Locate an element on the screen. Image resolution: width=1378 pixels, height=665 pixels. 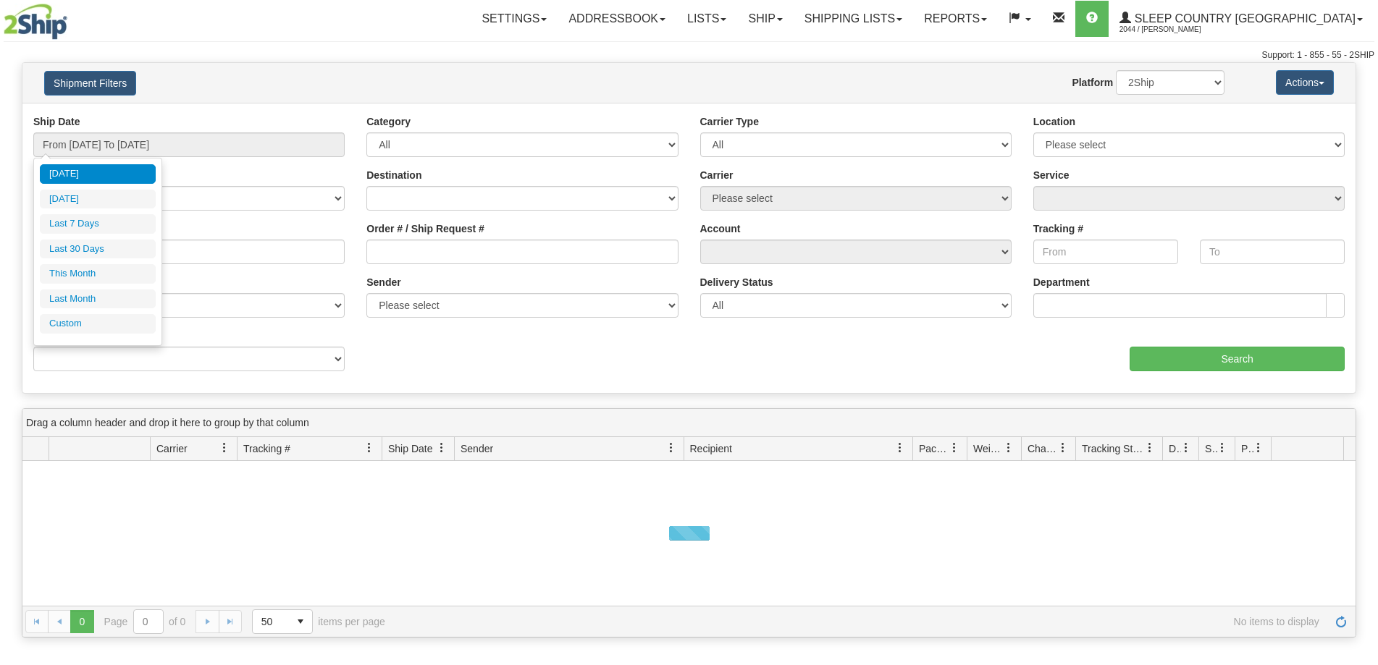
a: Shipping lists is located at coordinates (853, 19).